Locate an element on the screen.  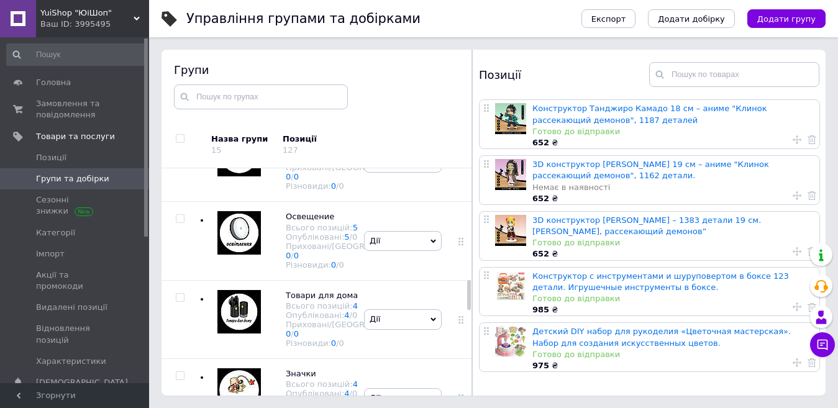
span: Акції та промокоди is located at coordinates (75, 281).